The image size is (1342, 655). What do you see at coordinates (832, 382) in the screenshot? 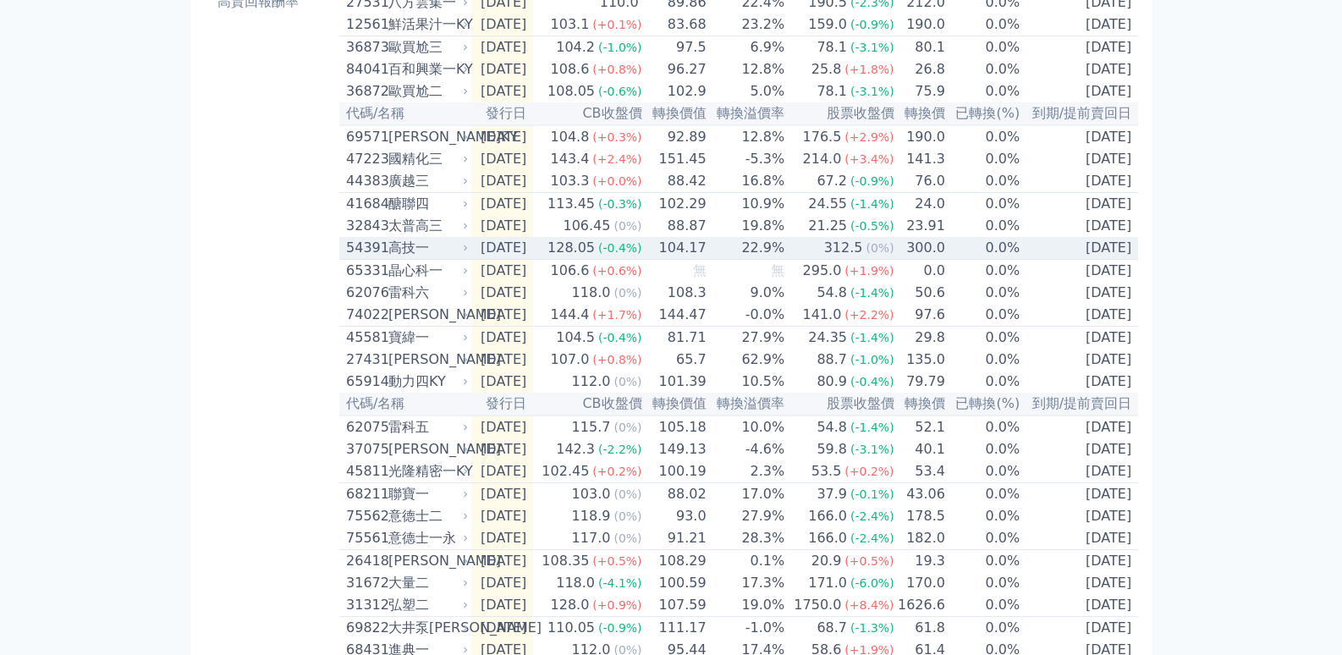
I see `div: 80.9` at bounding box center [832, 382].